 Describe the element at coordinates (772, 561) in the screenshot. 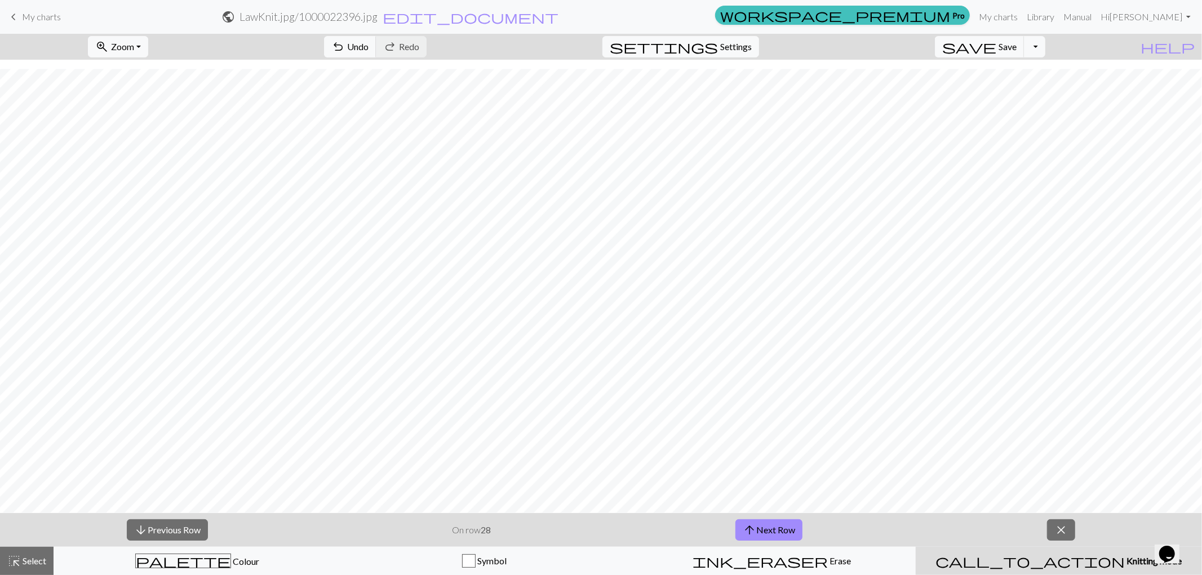

I see `button: Erase` at that location.